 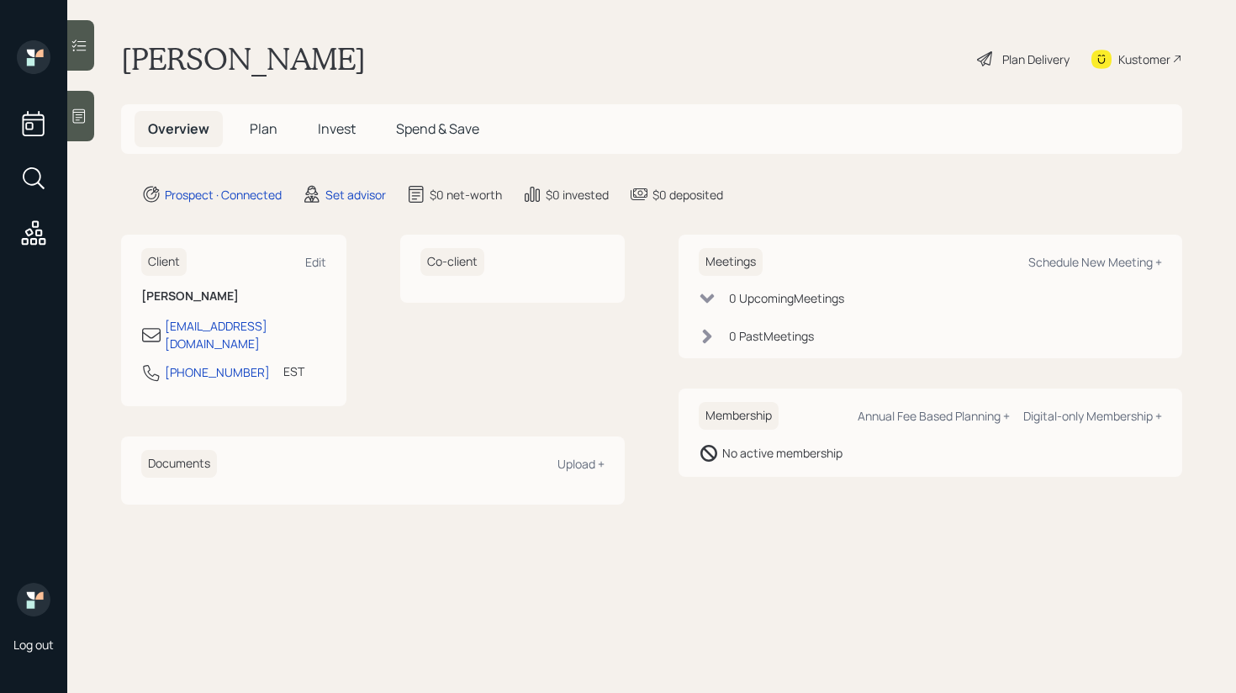 I want to click on h6: Co-client, so click(x=453, y=262).